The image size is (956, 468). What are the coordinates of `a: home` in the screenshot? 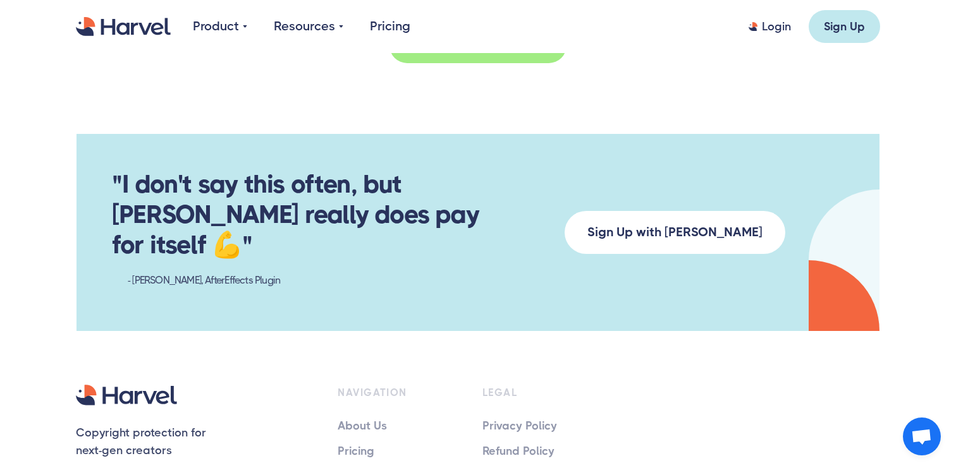 It's located at (123, 27).